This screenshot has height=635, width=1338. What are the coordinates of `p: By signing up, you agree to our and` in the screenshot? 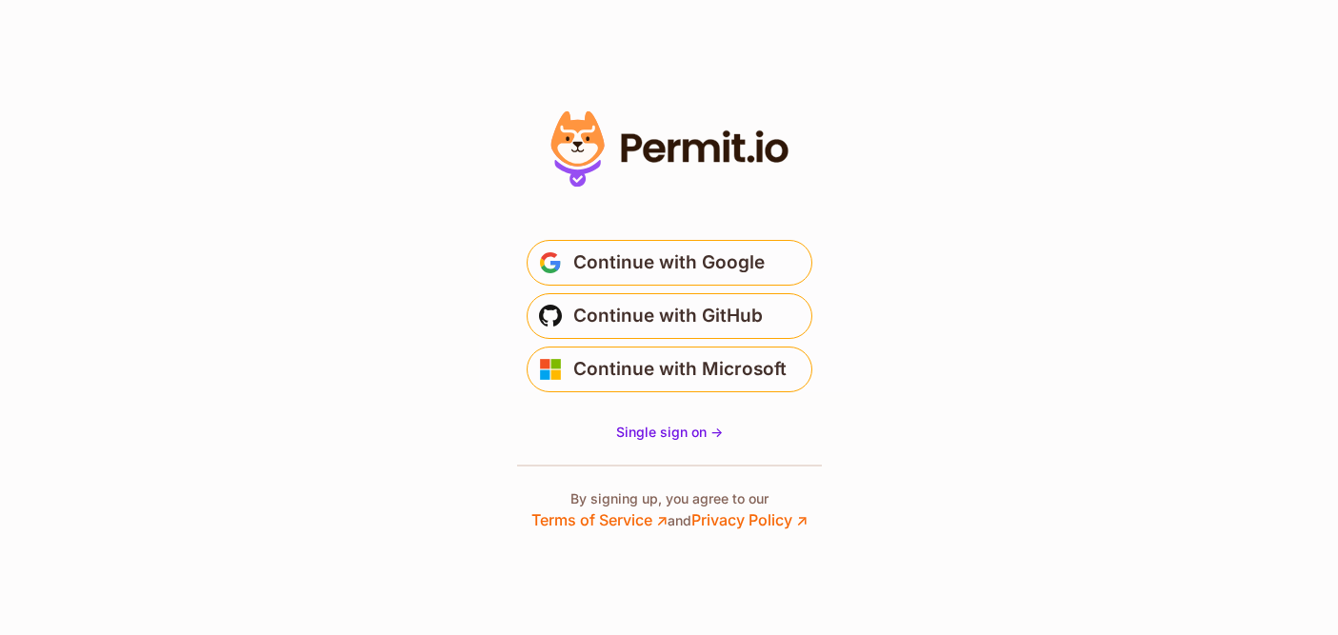 It's located at (670, 510).